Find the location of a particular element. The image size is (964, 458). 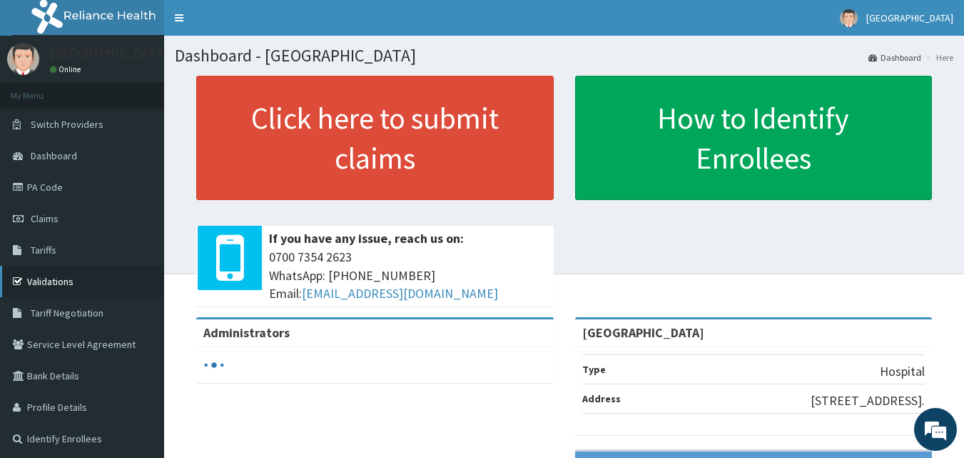

li: Here is located at coordinates (938, 57).